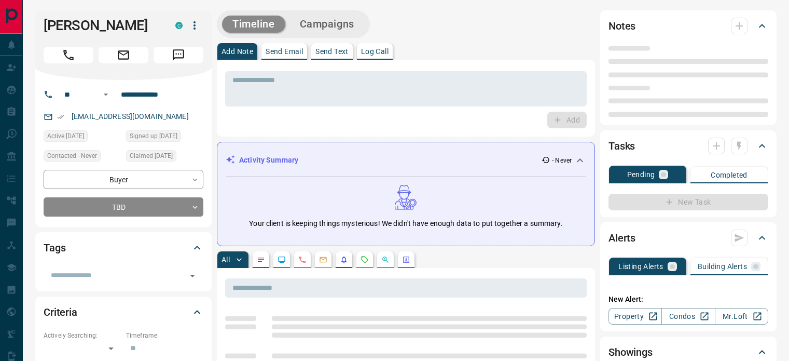 Image resolution: width=789 pixels, height=361 pixels. Describe the element at coordinates (729, 175) in the screenshot. I see `p: Completed` at that location.